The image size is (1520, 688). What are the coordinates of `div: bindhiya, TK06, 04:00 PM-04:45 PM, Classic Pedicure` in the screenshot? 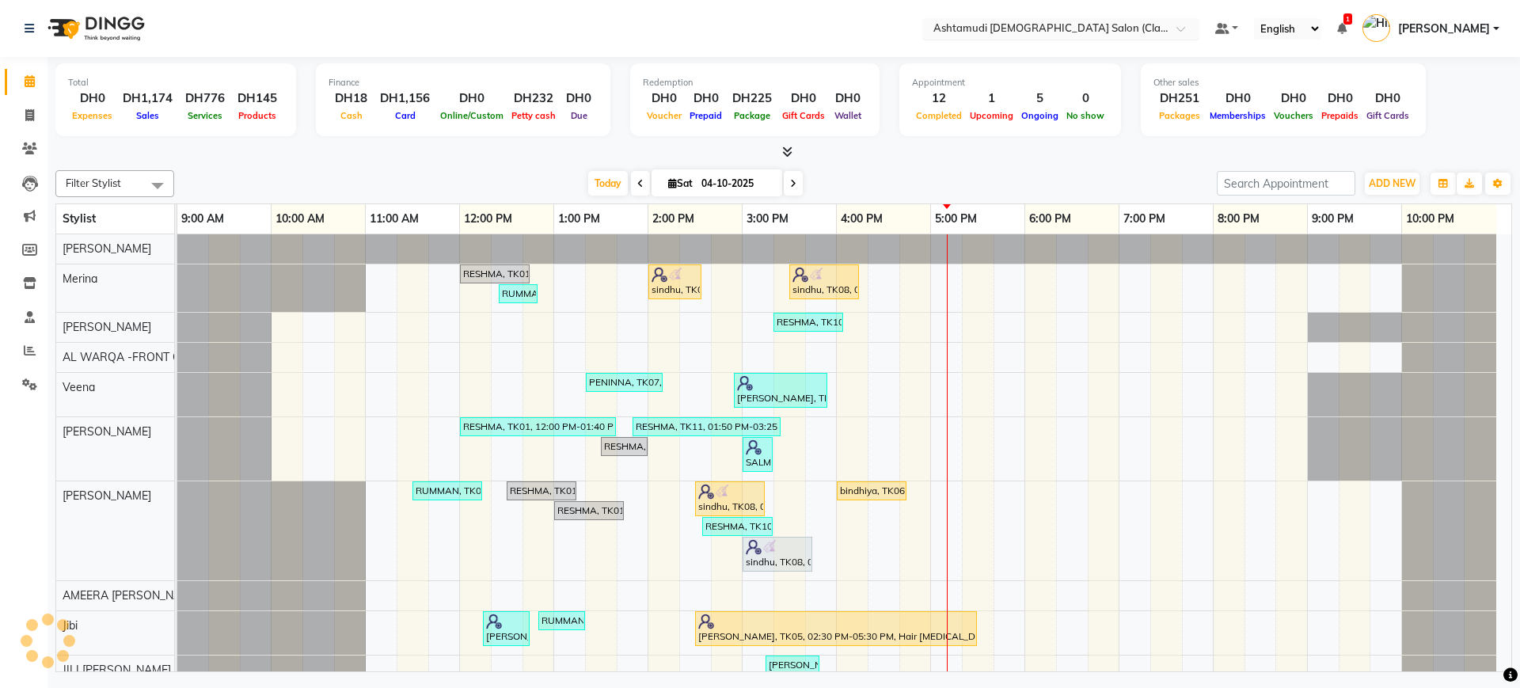 It's located at (871, 491).